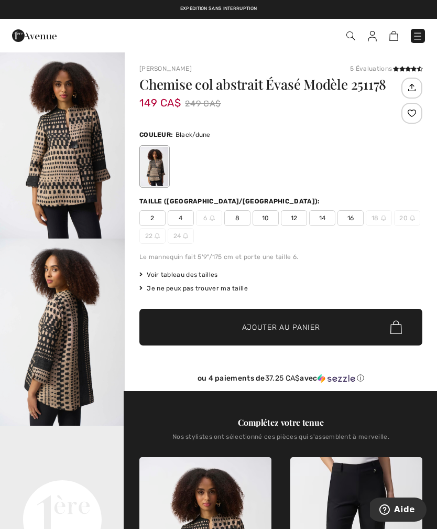 This screenshot has height=529, width=437. I want to click on button: Ajouter au panier, so click(281, 327).